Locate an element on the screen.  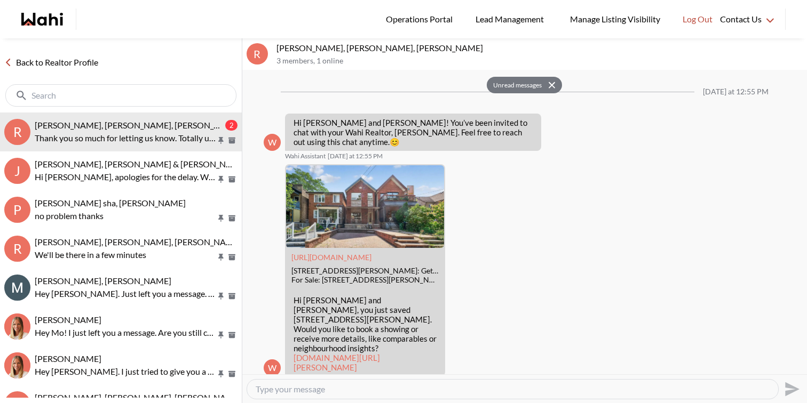
div: Mo Ha, Michelle is located at coordinates (17, 327).